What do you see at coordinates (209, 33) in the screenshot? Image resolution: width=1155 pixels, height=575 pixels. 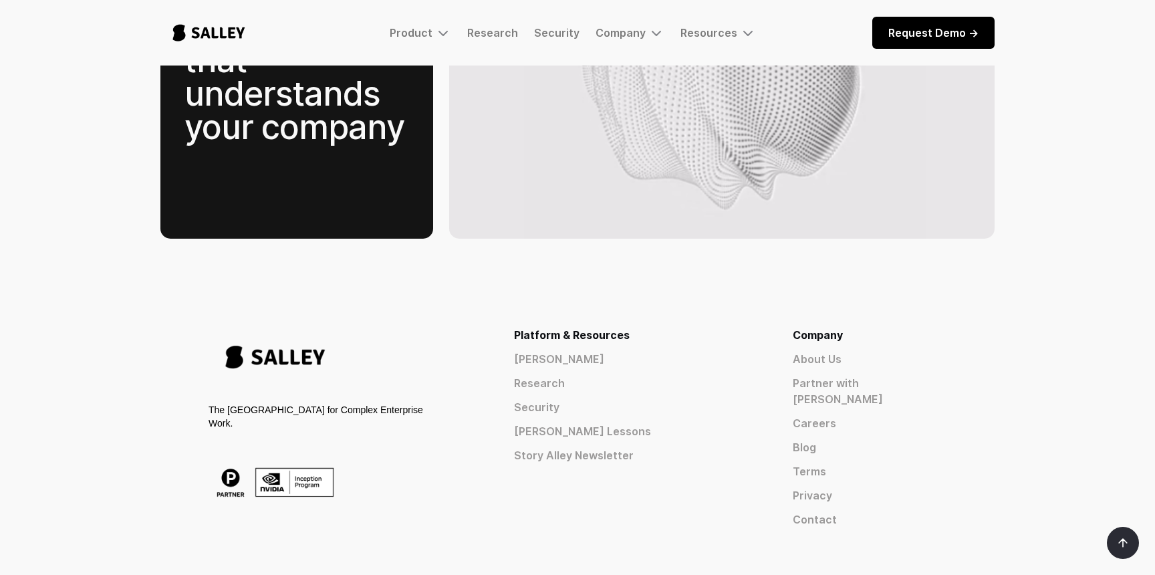 I see `a: home` at bounding box center [209, 33].